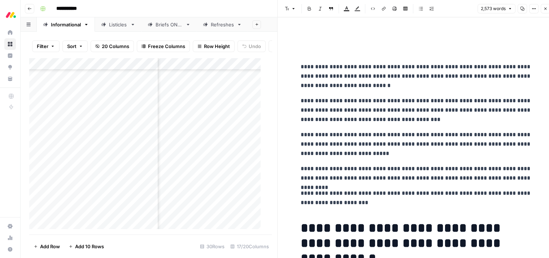 This screenshot has height=258, width=549. What do you see at coordinates (118, 25) in the screenshot?
I see `a: Listicles` at bounding box center [118, 25].